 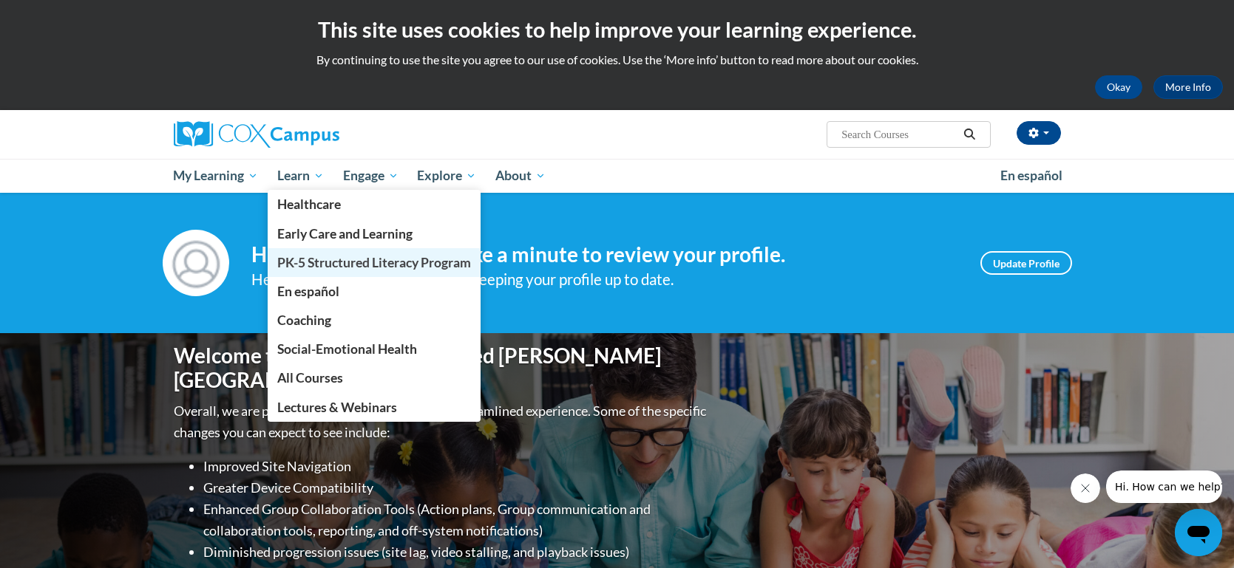 I want to click on a: Social-Emotional Health, so click(x=374, y=349).